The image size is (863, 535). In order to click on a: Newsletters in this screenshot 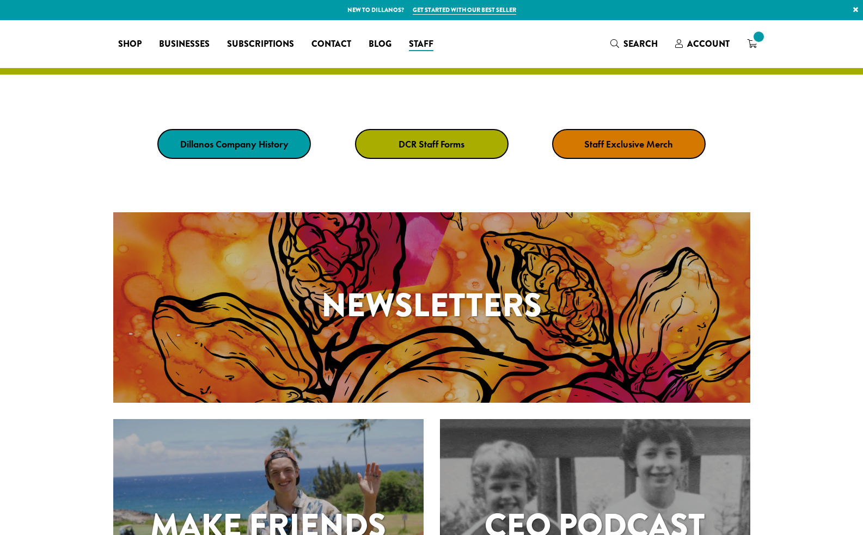, I will do `click(432, 308)`.